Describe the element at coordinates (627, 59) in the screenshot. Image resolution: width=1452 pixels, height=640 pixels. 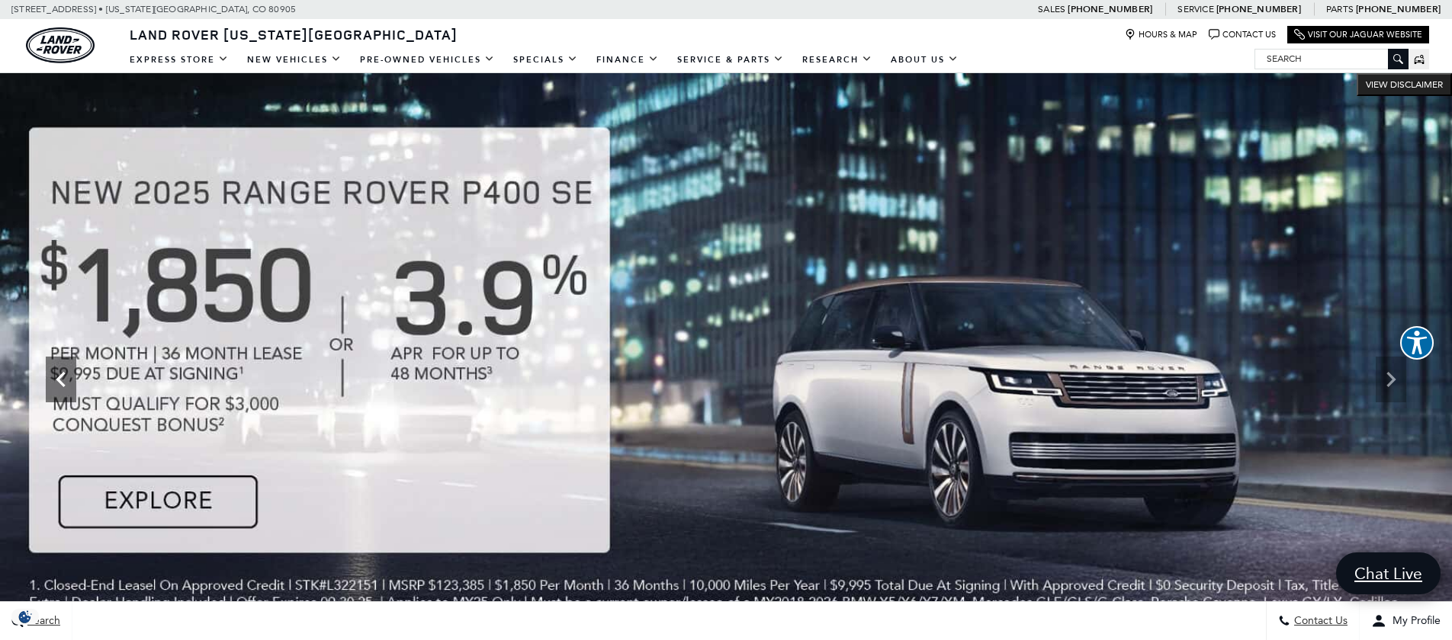
I see `a: Finance` at that location.